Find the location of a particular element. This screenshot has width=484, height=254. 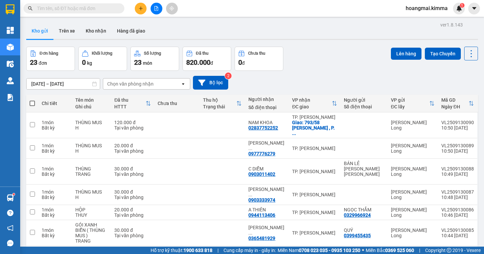

div: Người nhận is located at coordinates (267, 99).